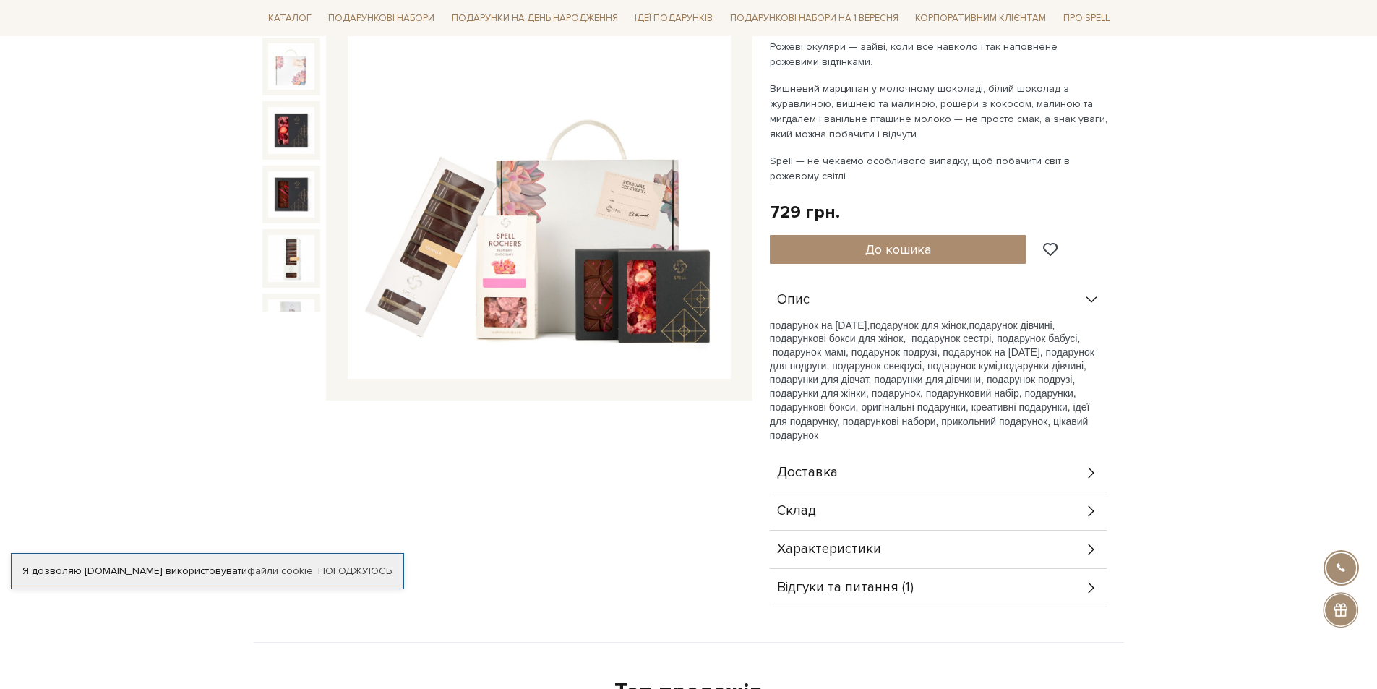 Image resolution: width=1377 pixels, height=689 pixels. What do you see at coordinates (674, 18) in the screenshot?
I see `a: Ідеї подарунків` at bounding box center [674, 18].